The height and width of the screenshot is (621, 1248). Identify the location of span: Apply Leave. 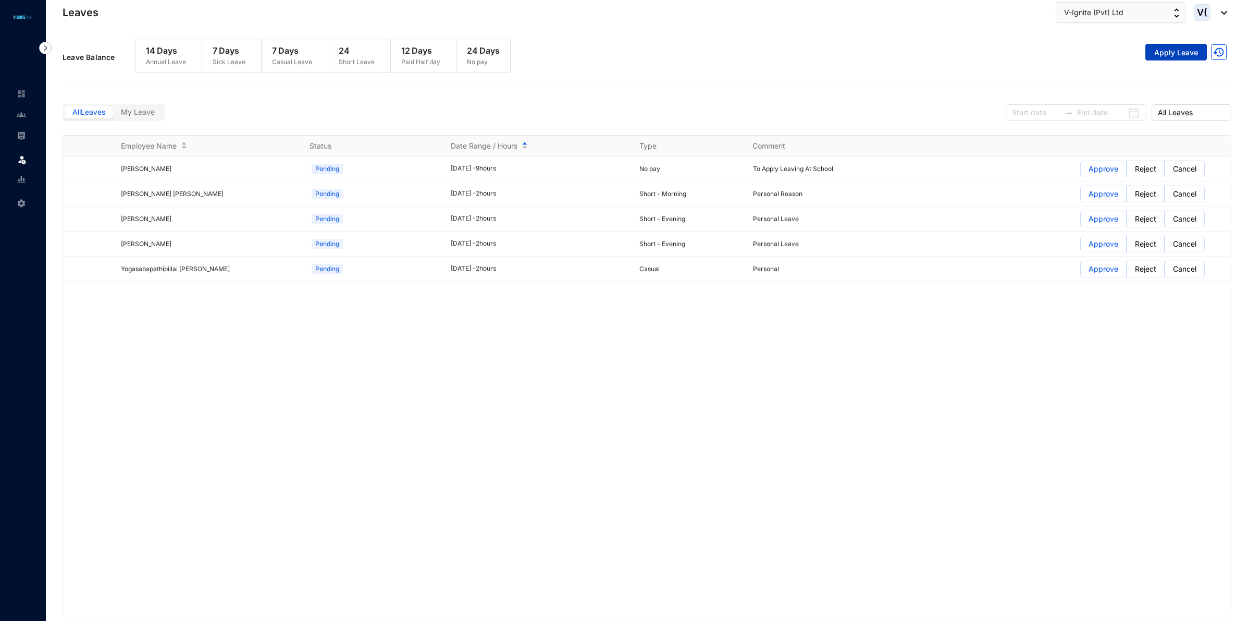
(1176, 53).